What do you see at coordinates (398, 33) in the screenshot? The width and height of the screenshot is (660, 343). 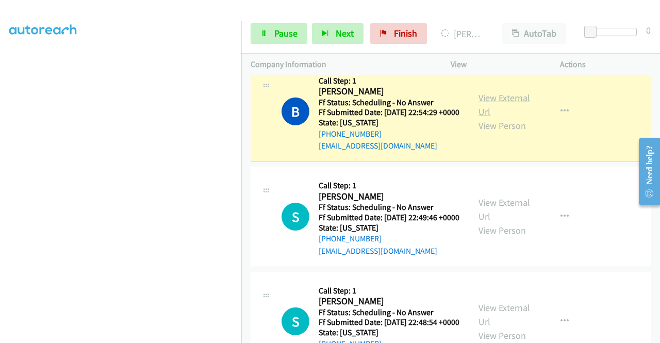 I see `a: Finish` at bounding box center [398, 33].